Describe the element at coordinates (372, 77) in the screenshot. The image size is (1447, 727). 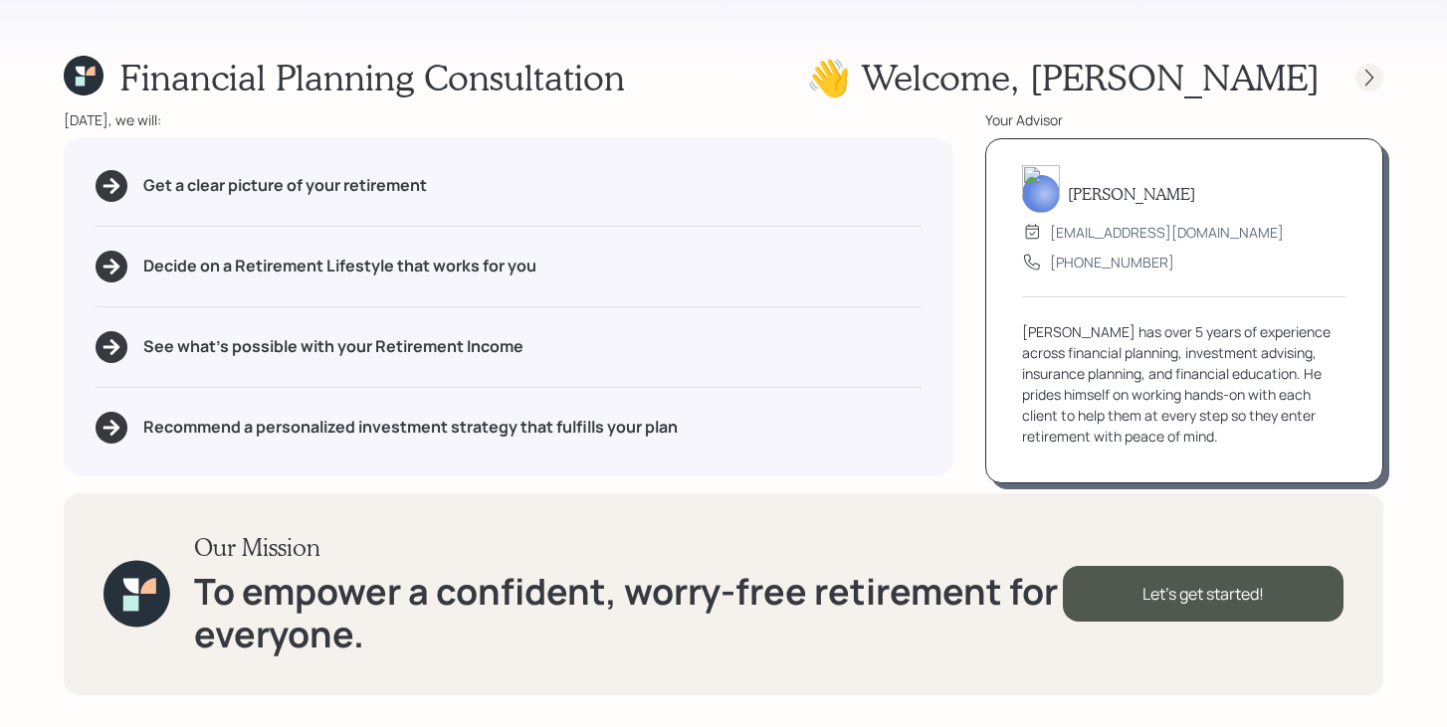
I see `h1: Financial Planning Consultation` at that location.